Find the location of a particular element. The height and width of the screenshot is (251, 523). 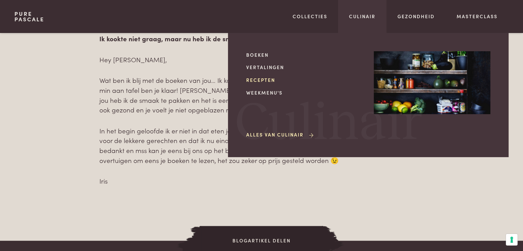

strong: Ik kookte niet graag, maar nu heb ik de smaak te pakken. Zo eten maakt echt gelukkig! is located at coordinates (234, 38).